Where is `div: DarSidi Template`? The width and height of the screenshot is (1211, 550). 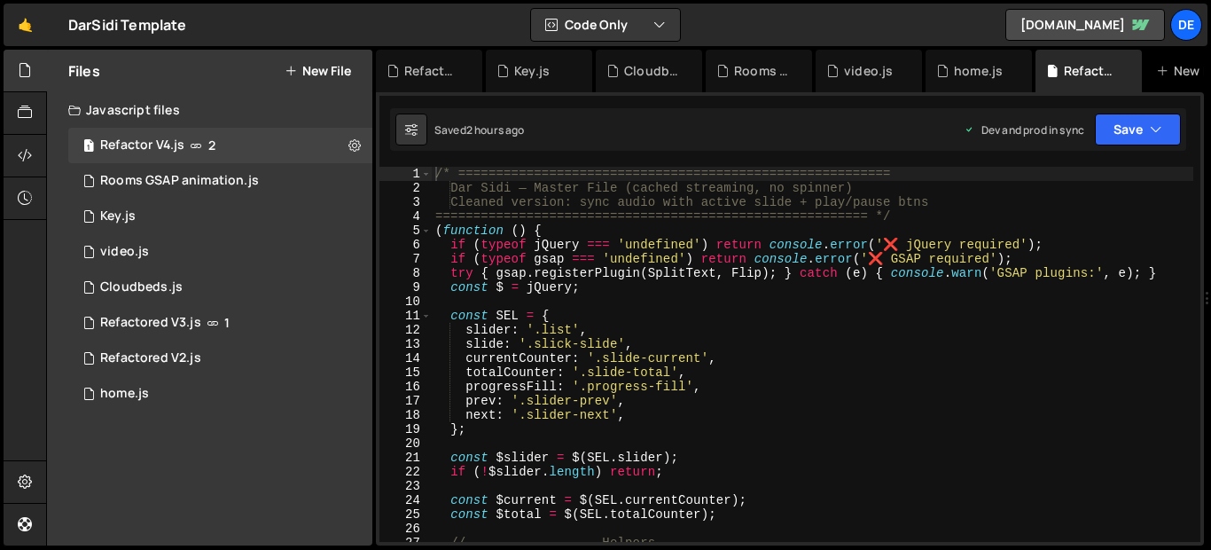
div: DarSidi Template is located at coordinates (128, 25).